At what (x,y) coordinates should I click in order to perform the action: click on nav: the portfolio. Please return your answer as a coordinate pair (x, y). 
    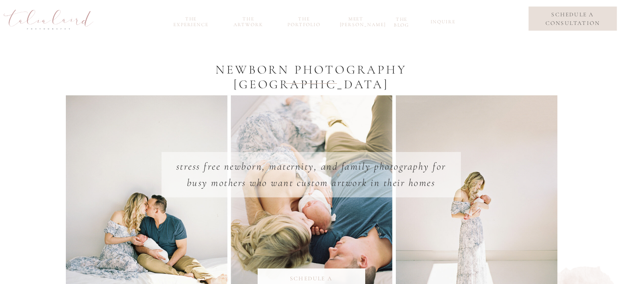
    Looking at the image, I should click on (304, 20).